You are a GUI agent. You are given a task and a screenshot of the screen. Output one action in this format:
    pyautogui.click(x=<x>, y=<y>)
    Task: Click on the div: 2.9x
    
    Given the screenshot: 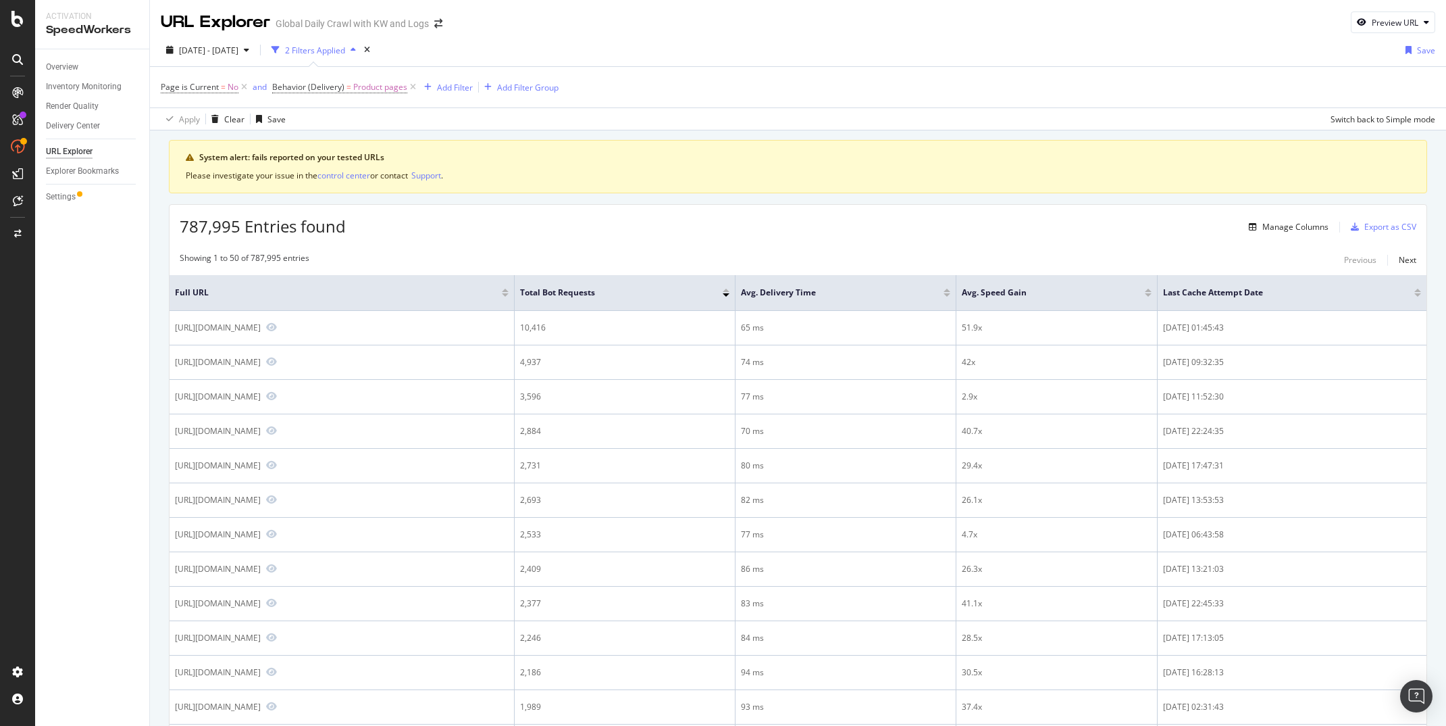 What is the action you would take?
    pyautogui.click(x=1057, y=397)
    